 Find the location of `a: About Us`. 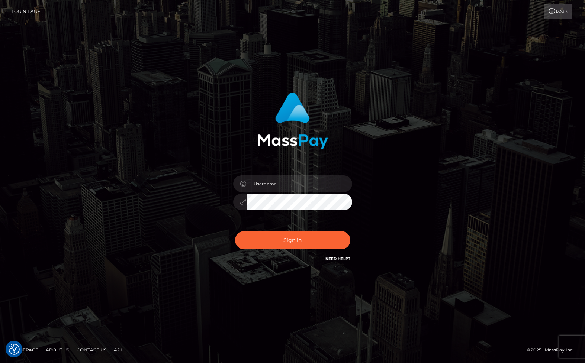

a: About Us is located at coordinates (57, 350).